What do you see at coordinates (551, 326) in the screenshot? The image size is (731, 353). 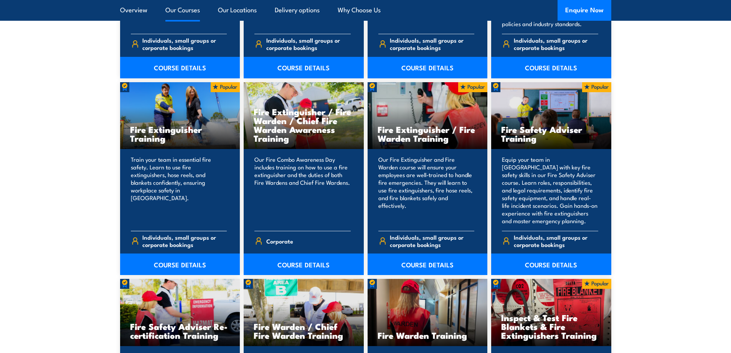 I see `h3: Inspect & Test Fire Blankets & Fire Extinguishers Training` at bounding box center [551, 326].